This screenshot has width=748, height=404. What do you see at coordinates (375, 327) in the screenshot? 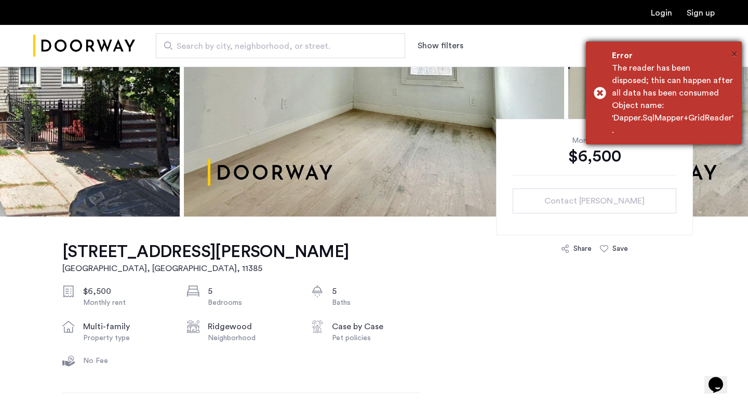
I see `div: Case by Case` at bounding box center [375, 327].